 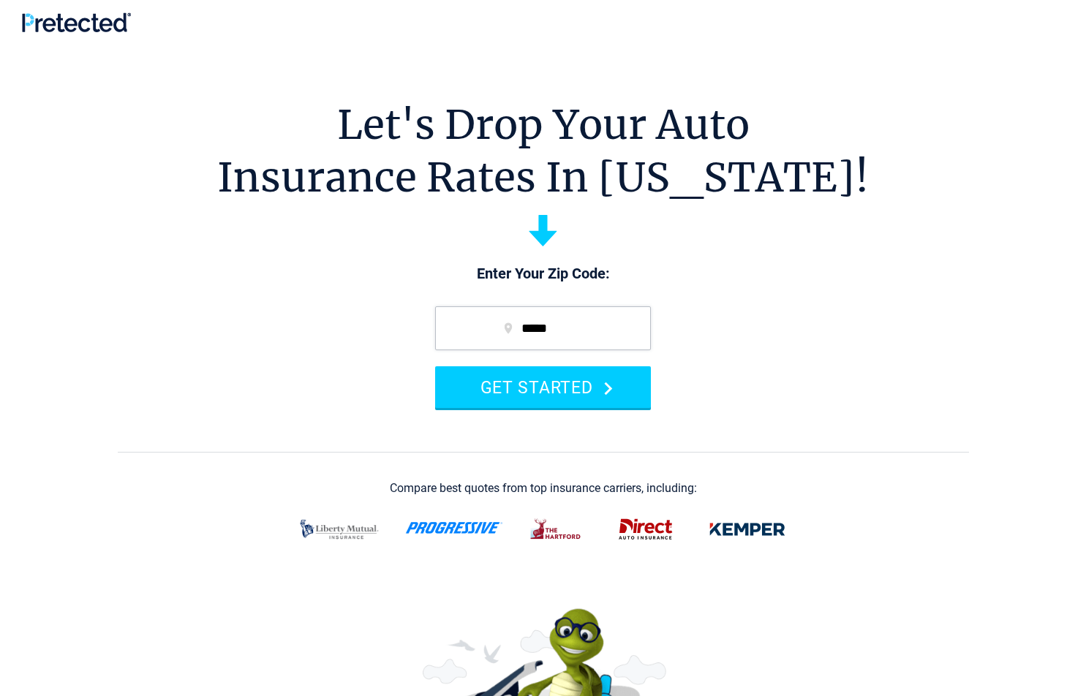 I want to click on div: Compare best quotes from top insurance carriers, including:, so click(x=543, y=489).